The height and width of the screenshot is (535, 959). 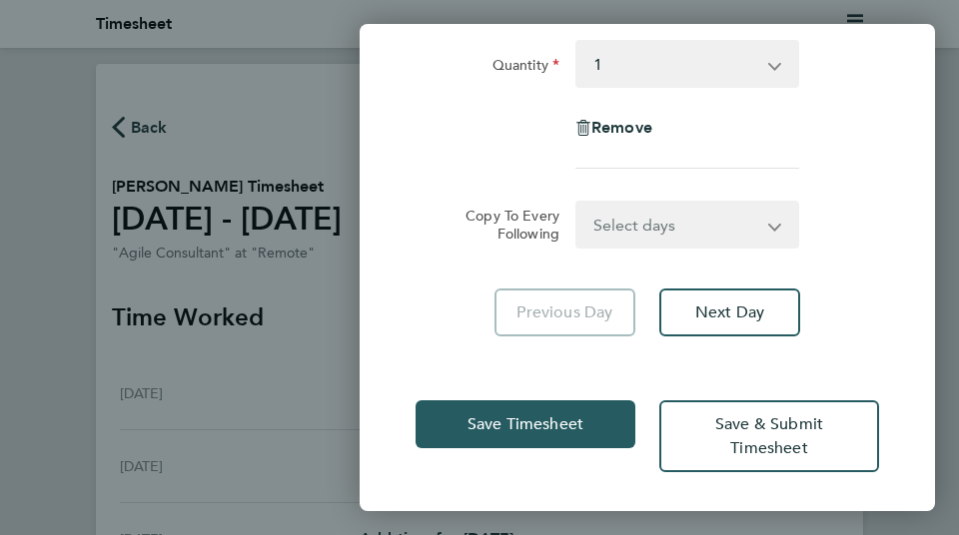 I want to click on button: Remove, so click(x=613, y=128).